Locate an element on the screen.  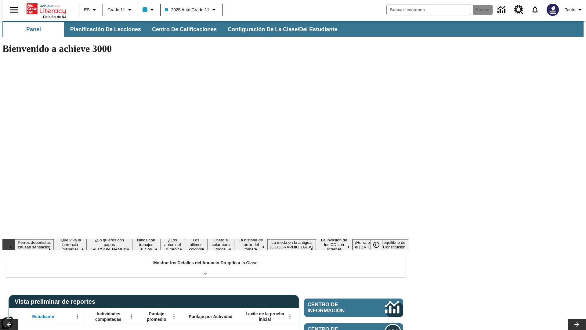
span: Panel is located at coordinates (34, 29).